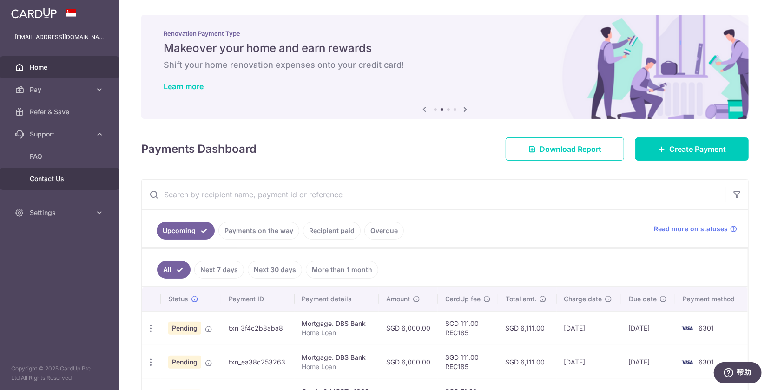  What do you see at coordinates (695, 229) in the screenshot?
I see `a: Read more on statuses` at bounding box center [695, 229].